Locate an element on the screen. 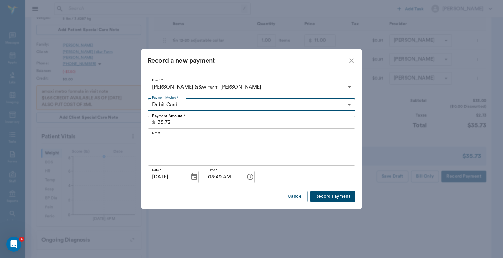  label: Date * is located at coordinates (157, 170).